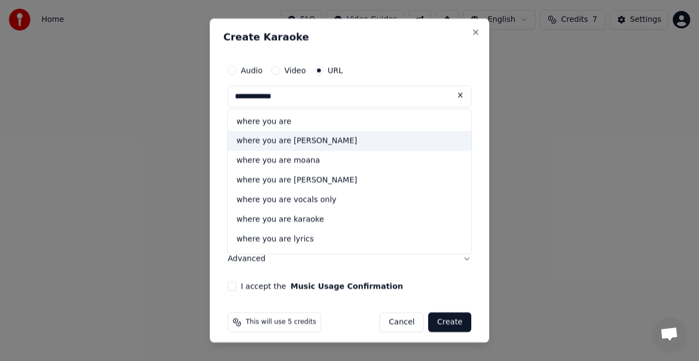  I want to click on label: I accept the, so click(322, 286).